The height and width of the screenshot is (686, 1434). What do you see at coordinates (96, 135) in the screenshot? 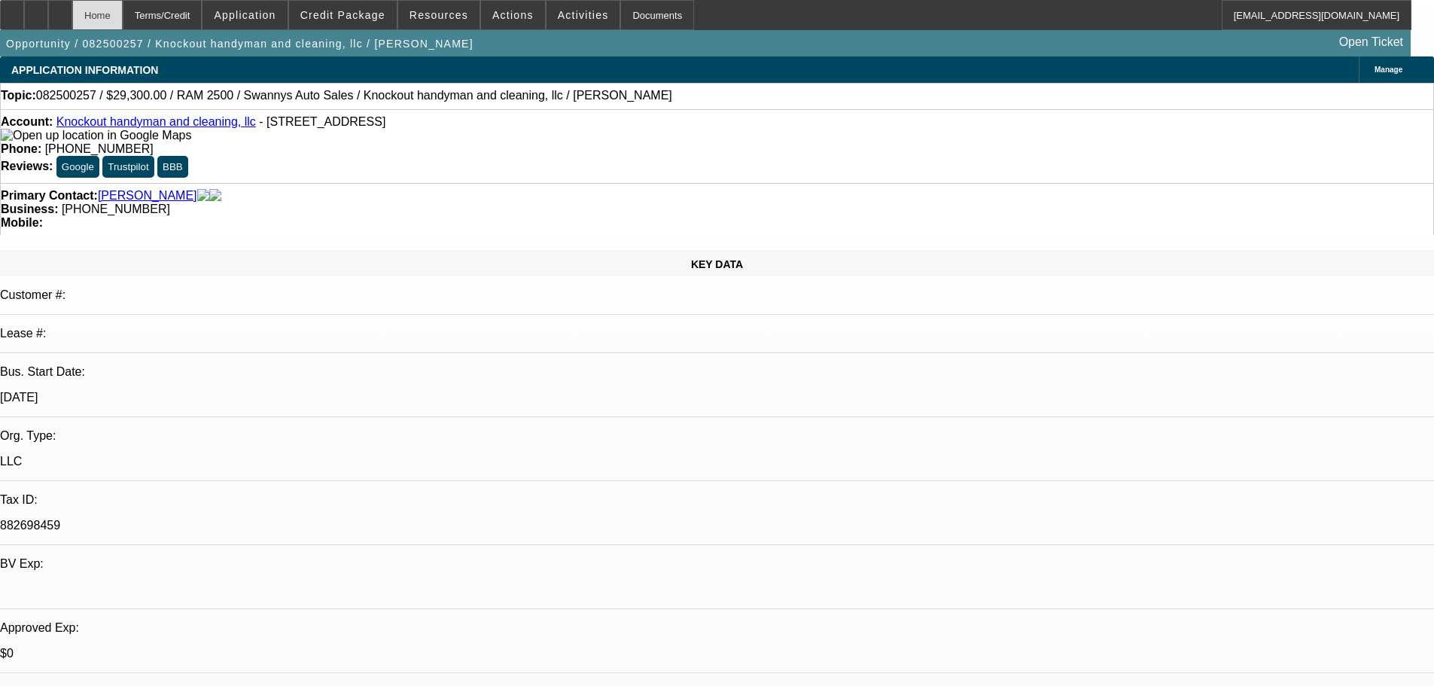
I see `a: View Google Maps` at bounding box center [96, 135].